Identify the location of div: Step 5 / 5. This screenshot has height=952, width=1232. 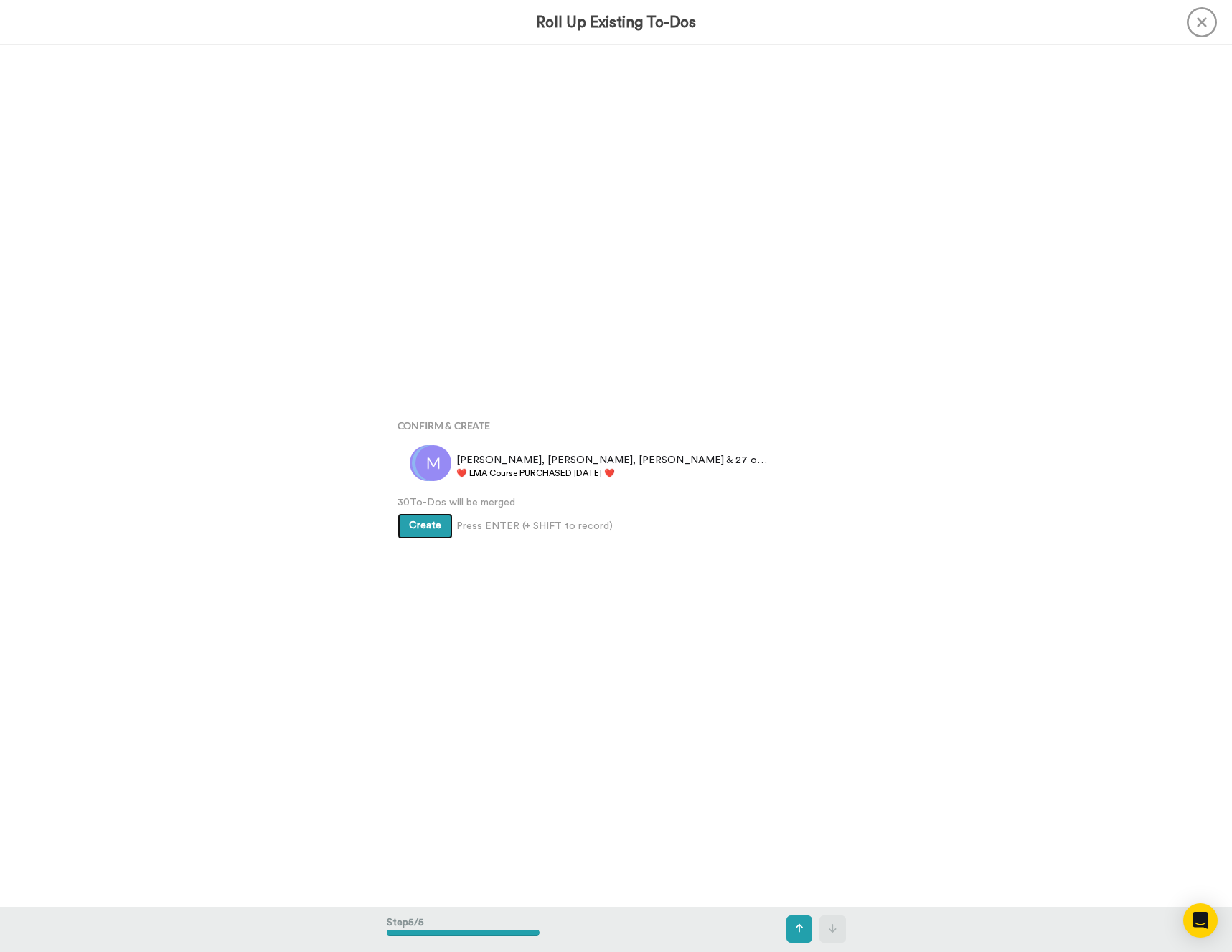
(462, 929).